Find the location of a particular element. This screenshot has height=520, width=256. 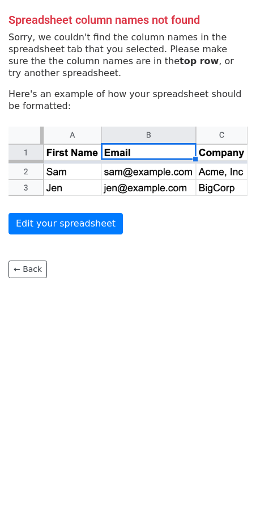

p: Here's an example of how your spreadsheet should be formatted: is located at coordinates (128, 100).